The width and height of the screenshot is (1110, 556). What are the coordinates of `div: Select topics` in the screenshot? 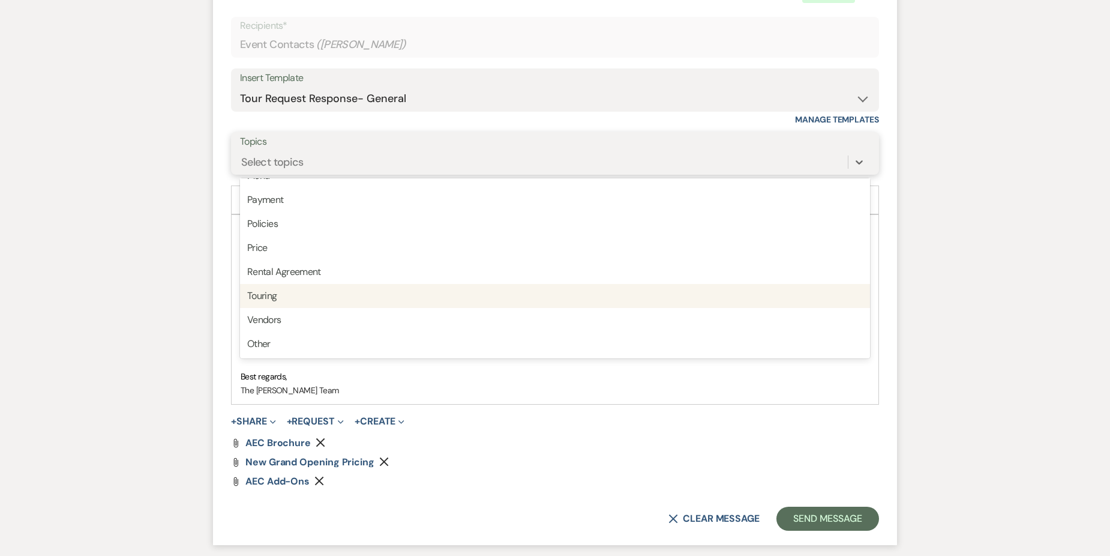 It's located at (272, 161).